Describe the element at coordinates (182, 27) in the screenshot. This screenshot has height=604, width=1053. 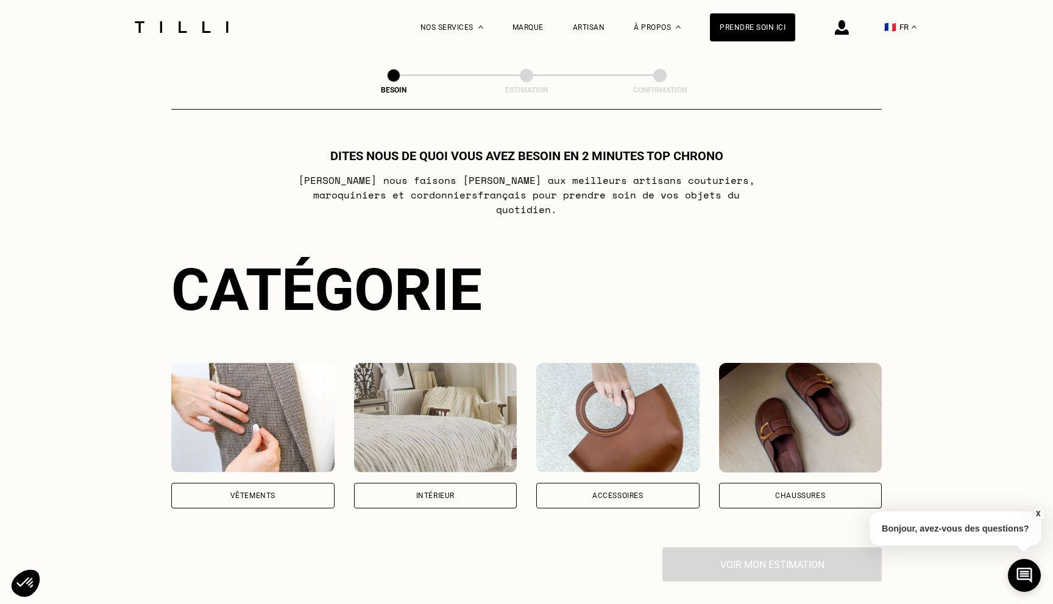
I see `img: Logo du service de couturière Tilli` at that location.